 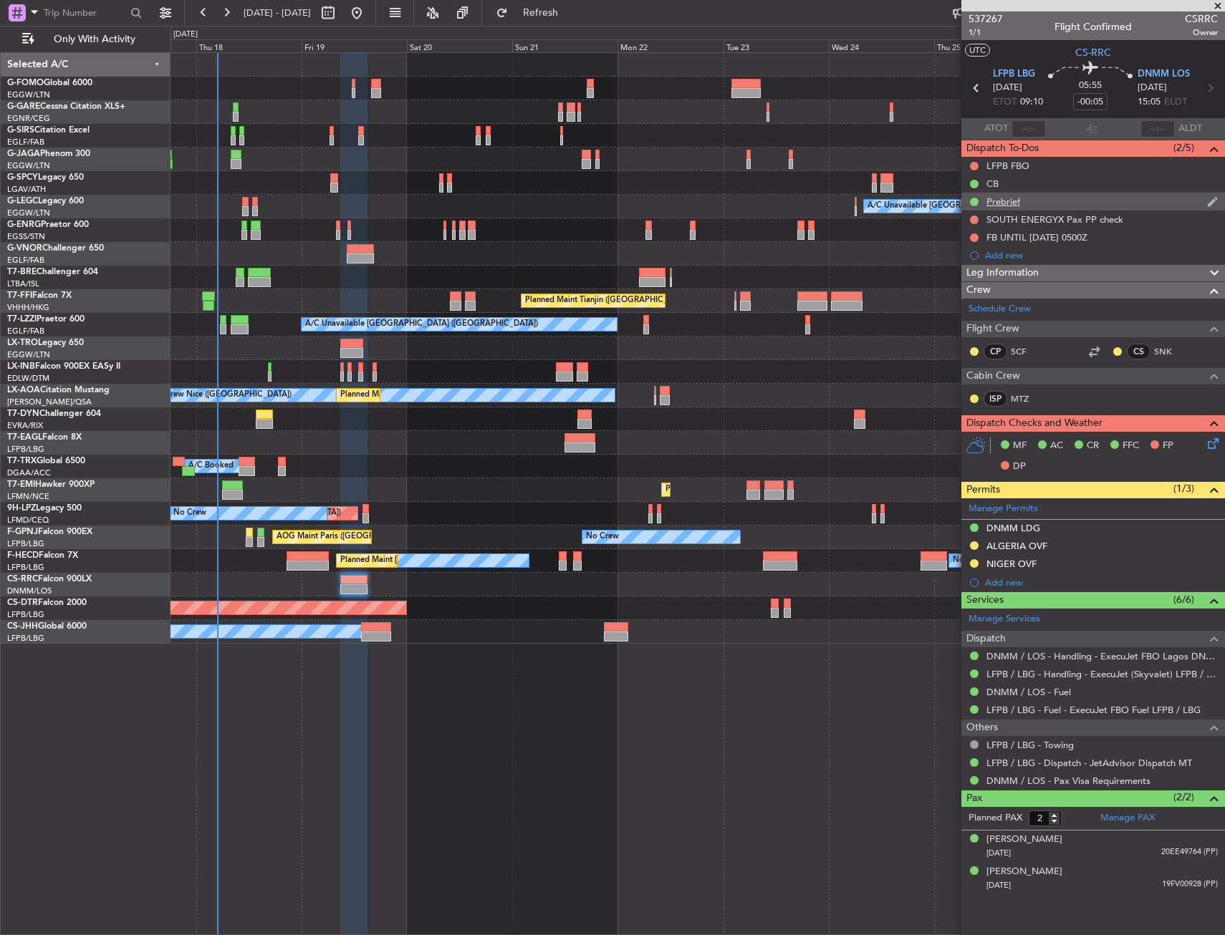 What do you see at coordinates (23, 556) in the screenshot?
I see `span: F-HECD` at bounding box center [23, 556].